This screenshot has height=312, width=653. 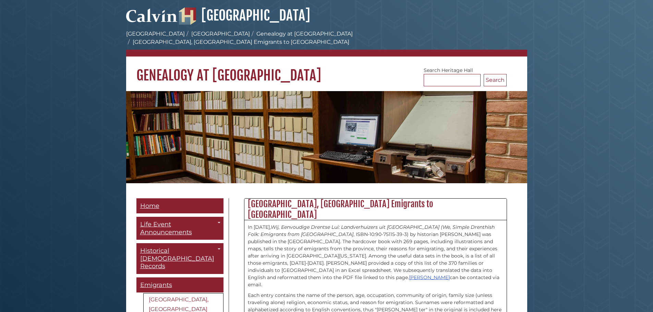 What do you see at coordinates (495, 80) in the screenshot?
I see `button: Search` at bounding box center [495, 80].